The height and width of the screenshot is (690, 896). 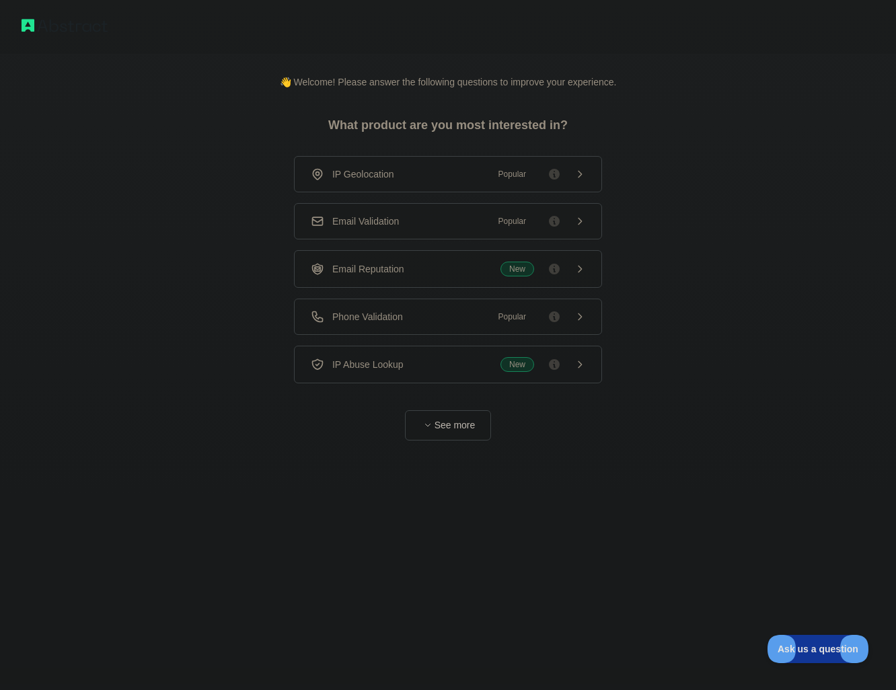 I want to click on span: Phone Validation, so click(x=367, y=317).